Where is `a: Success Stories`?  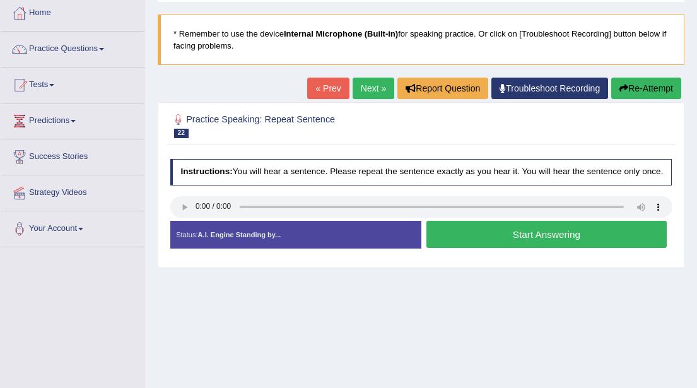
a: Success Stories is located at coordinates (73, 155).